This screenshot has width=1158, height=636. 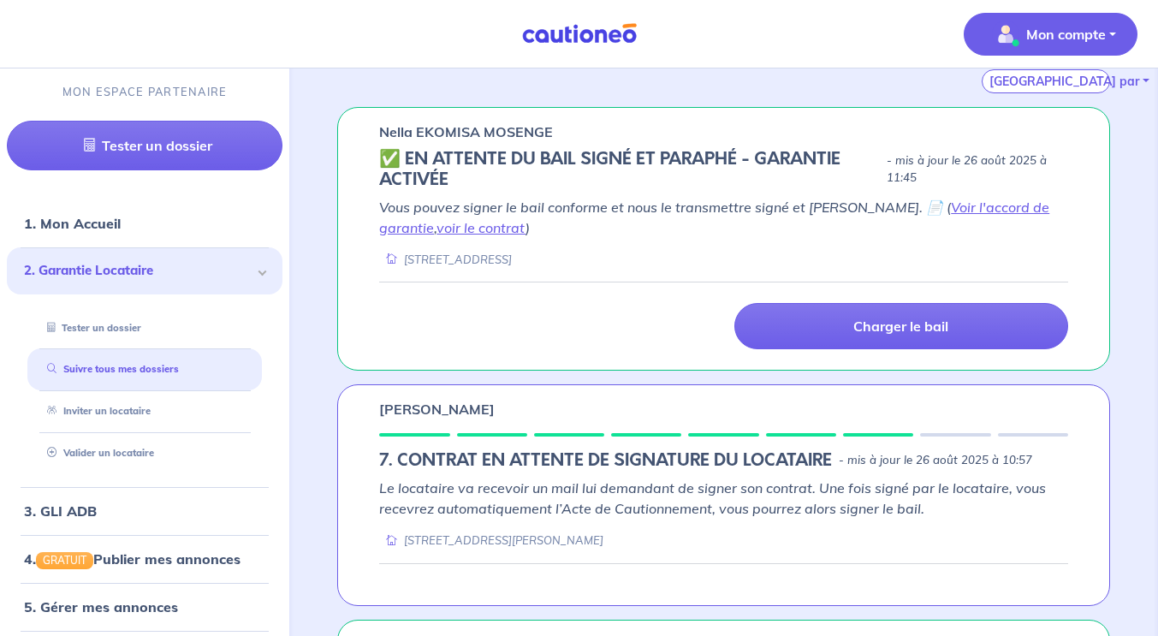 I want to click on div: Valider un locataire, so click(x=145, y=453).